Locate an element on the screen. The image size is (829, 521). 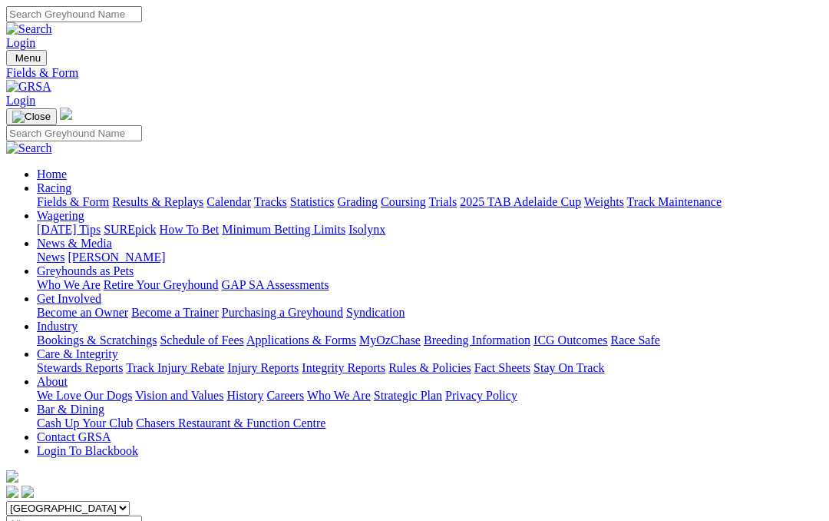
a: Fact Sheets is located at coordinates (502, 367).